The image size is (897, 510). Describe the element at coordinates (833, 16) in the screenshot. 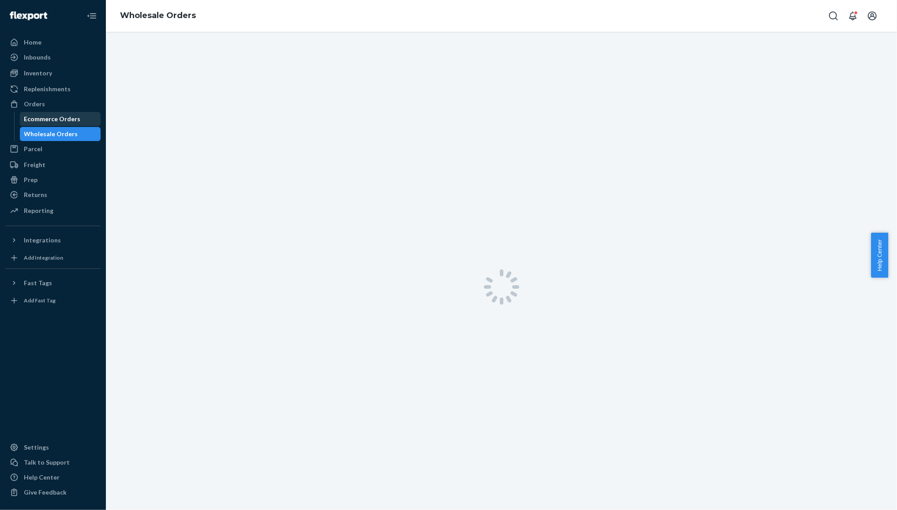

I see `button: Open Search Box` at that location.